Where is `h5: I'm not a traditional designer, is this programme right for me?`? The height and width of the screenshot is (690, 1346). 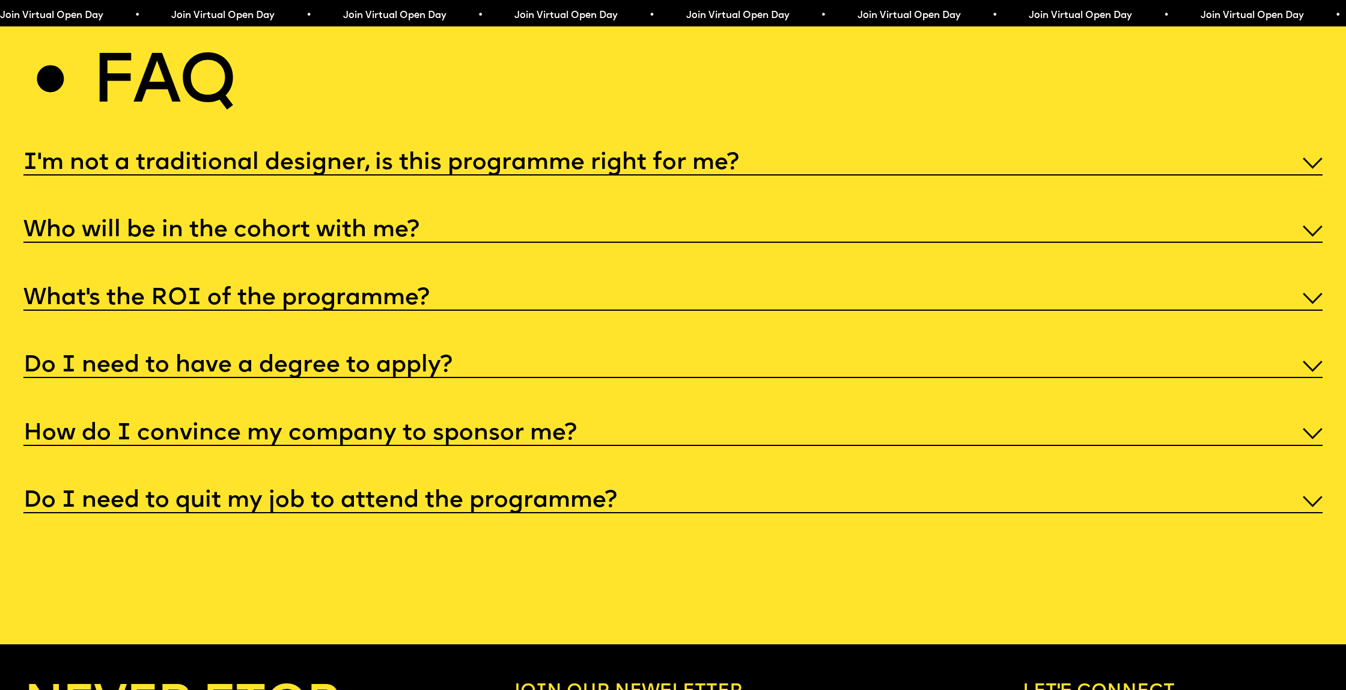 h5: I'm not a traditional designer, is this programme right for me? is located at coordinates (381, 163).